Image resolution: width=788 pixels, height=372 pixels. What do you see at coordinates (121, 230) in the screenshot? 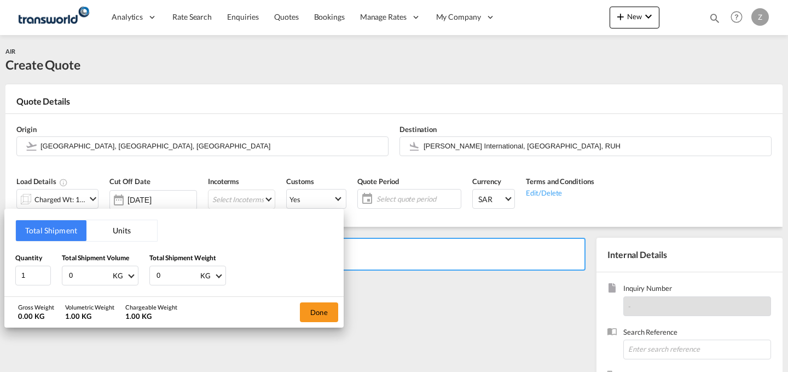
I see `button: Units` at bounding box center [121, 230].